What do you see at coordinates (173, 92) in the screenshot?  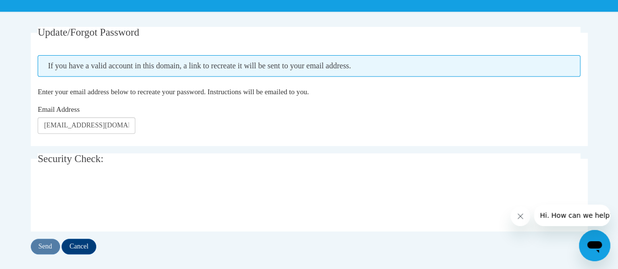 I see `span: Enter your email address below to recreate your password. Instructions will be emailed to you.` at bounding box center [173, 92].